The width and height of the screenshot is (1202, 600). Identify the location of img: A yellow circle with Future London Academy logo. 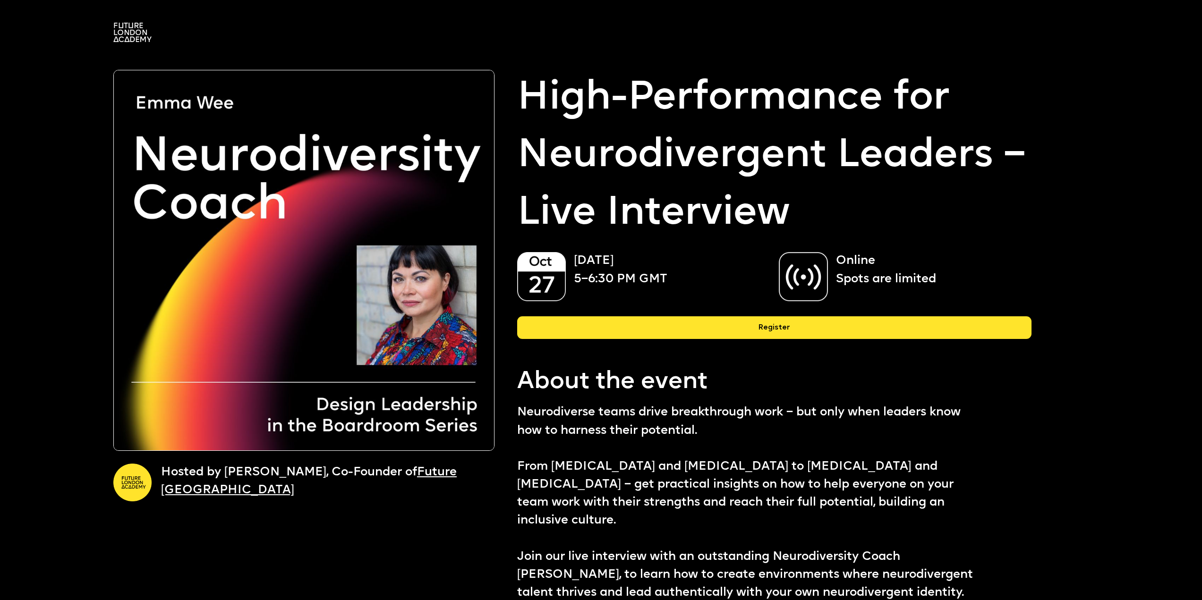
(132, 483).